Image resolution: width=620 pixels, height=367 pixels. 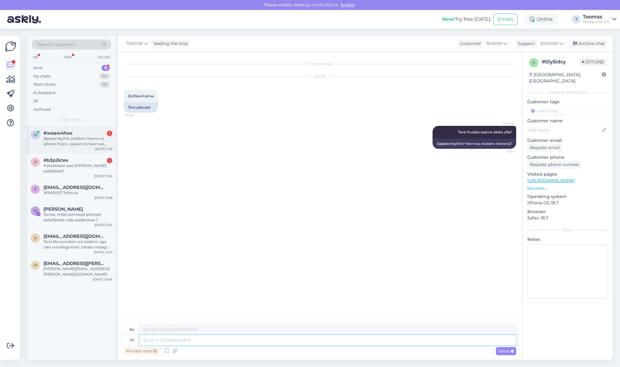 What do you see at coordinates (132, 330) in the screenshot?
I see `div: ru` at bounding box center [132, 330].